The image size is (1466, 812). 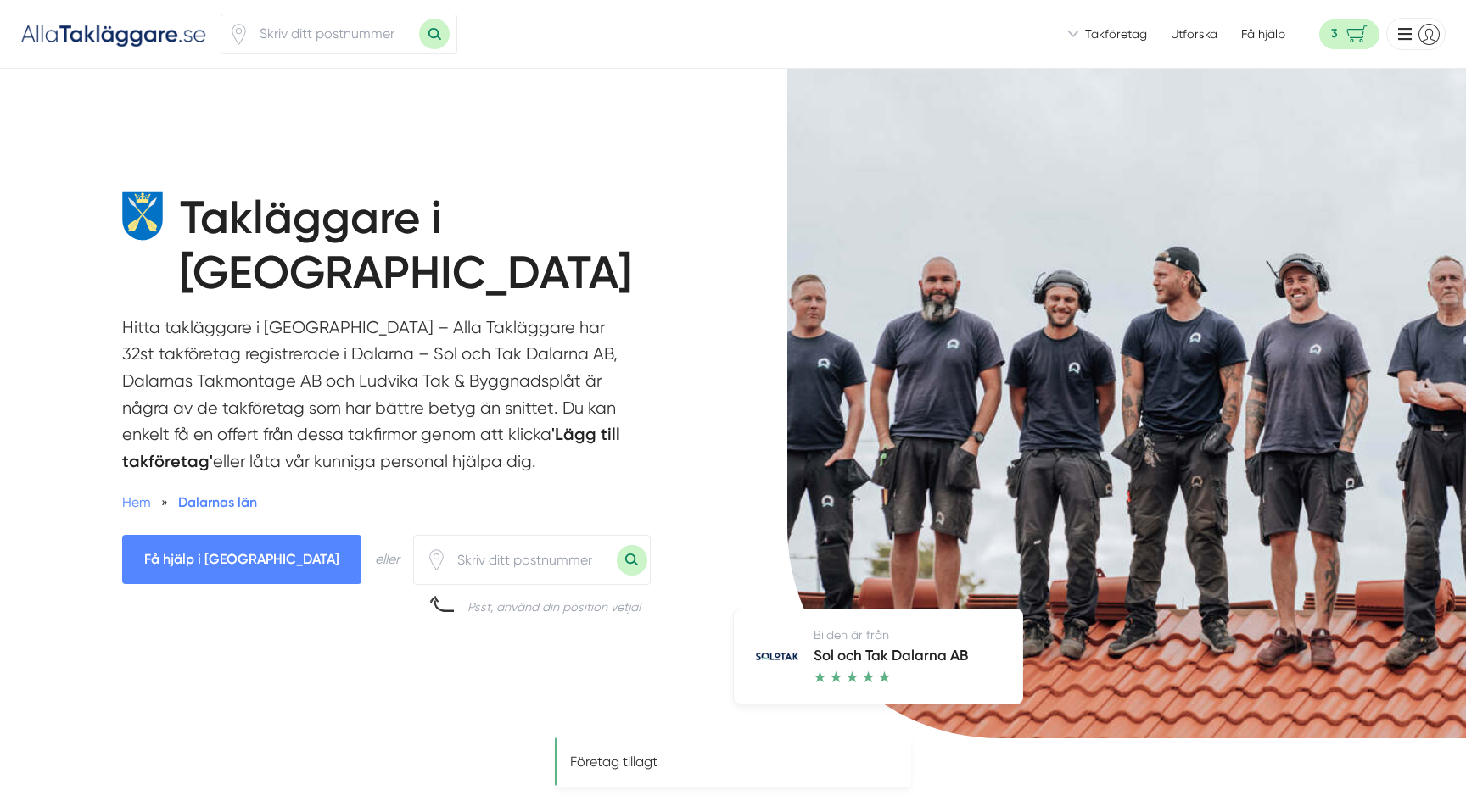 What do you see at coordinates (114, 33) in the screenshot?
I see `a: Alla Takläggare` at bounding box center [114, 33].